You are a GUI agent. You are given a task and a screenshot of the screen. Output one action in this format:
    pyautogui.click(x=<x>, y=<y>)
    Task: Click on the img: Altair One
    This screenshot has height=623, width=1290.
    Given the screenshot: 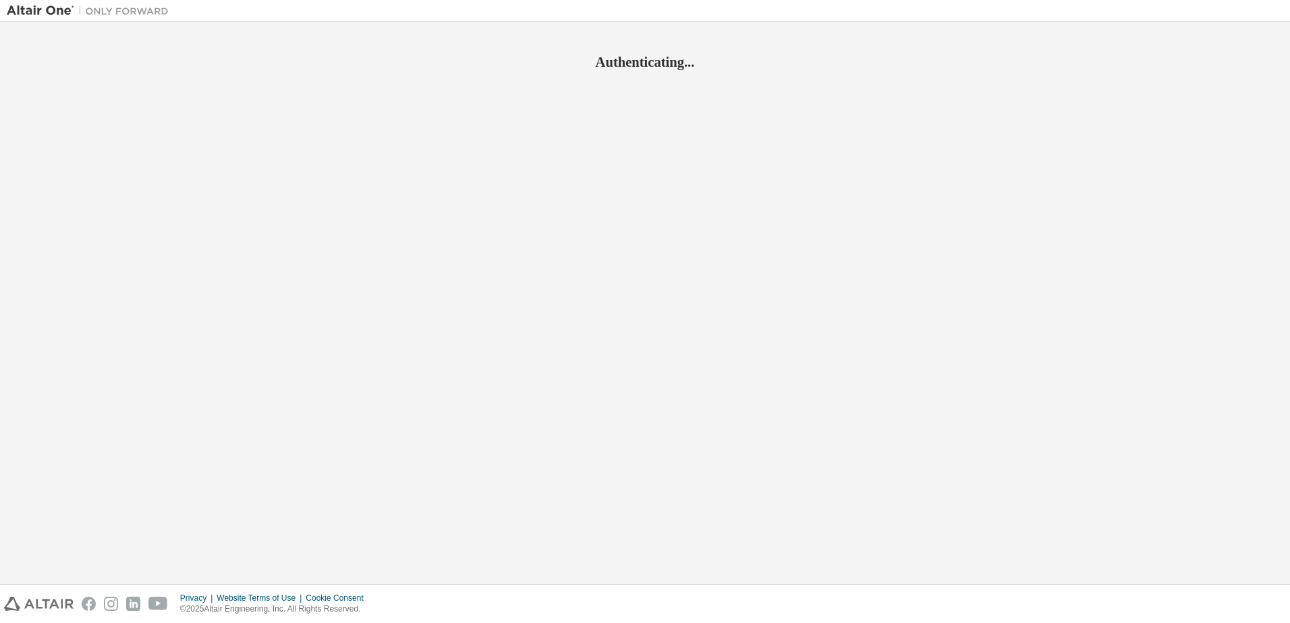 What is the action you would take?
    pyautogui.click(x=91, y=11)
    